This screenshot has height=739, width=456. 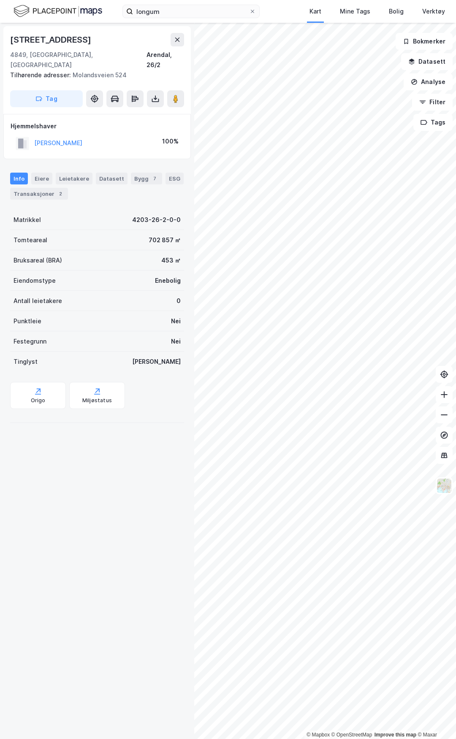 What do you see at coordinates (171, 260) in the screenshot?
I see `div: 453 ㎡` at bounding box center [171, 260].